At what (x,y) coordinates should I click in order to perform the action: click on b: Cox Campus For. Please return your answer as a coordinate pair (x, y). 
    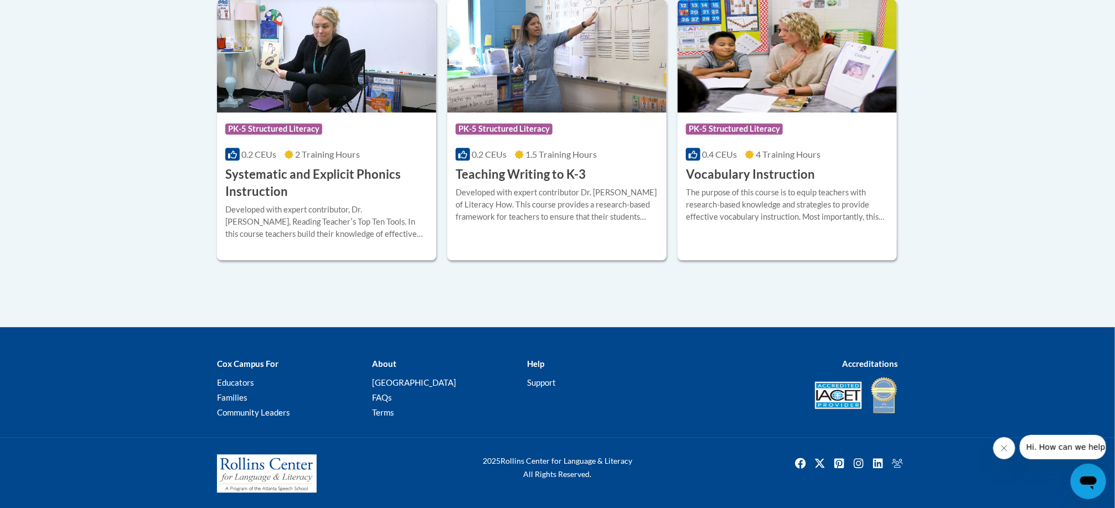
    Looking at the image, I should click on (248, 364).